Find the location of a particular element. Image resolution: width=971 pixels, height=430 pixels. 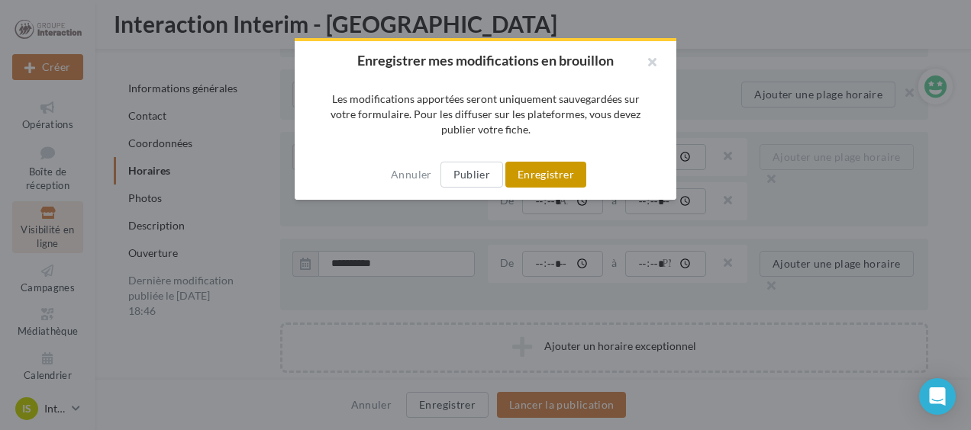

p: Les modifications apportées seront uniquement sauvegardées sur votre formulaire. Pour les diffuse... is located at coordinates (485, 114).